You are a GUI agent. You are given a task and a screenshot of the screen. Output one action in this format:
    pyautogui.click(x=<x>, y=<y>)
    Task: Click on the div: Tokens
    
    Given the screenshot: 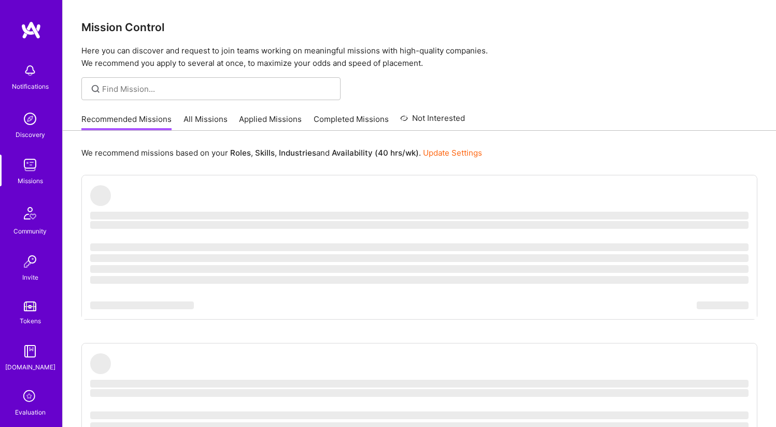 What is the action you would take?
    pyautogui.click(x=30, y=320)
    